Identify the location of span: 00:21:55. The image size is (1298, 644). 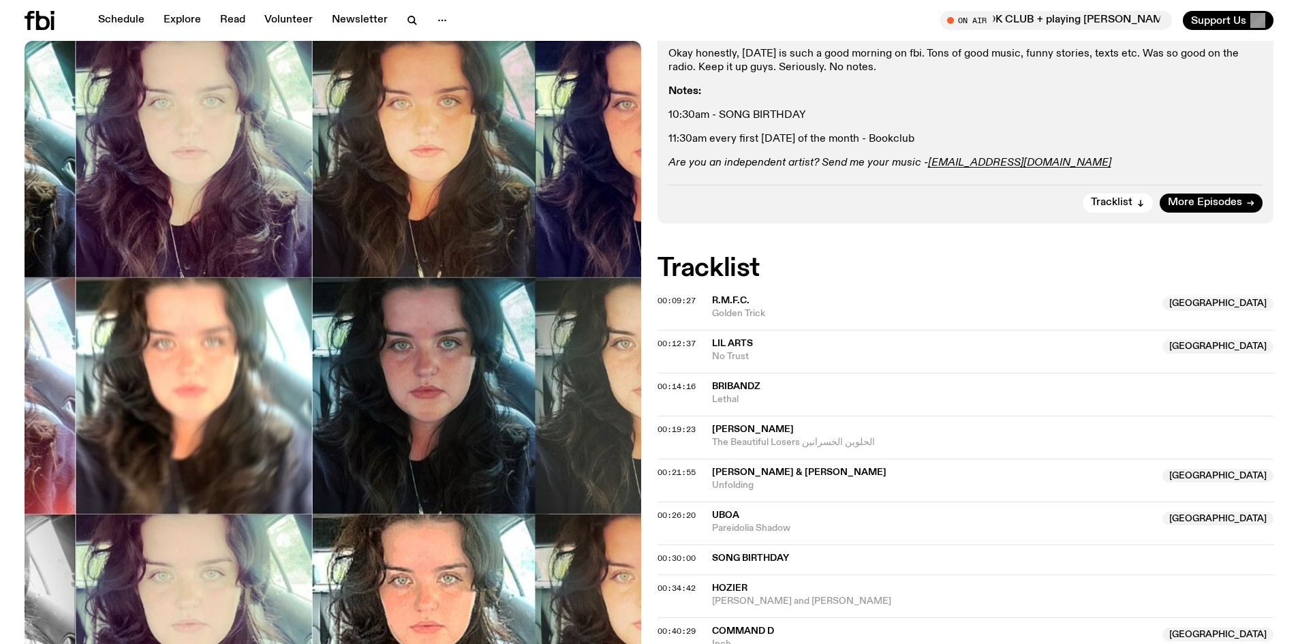
(677, 472).